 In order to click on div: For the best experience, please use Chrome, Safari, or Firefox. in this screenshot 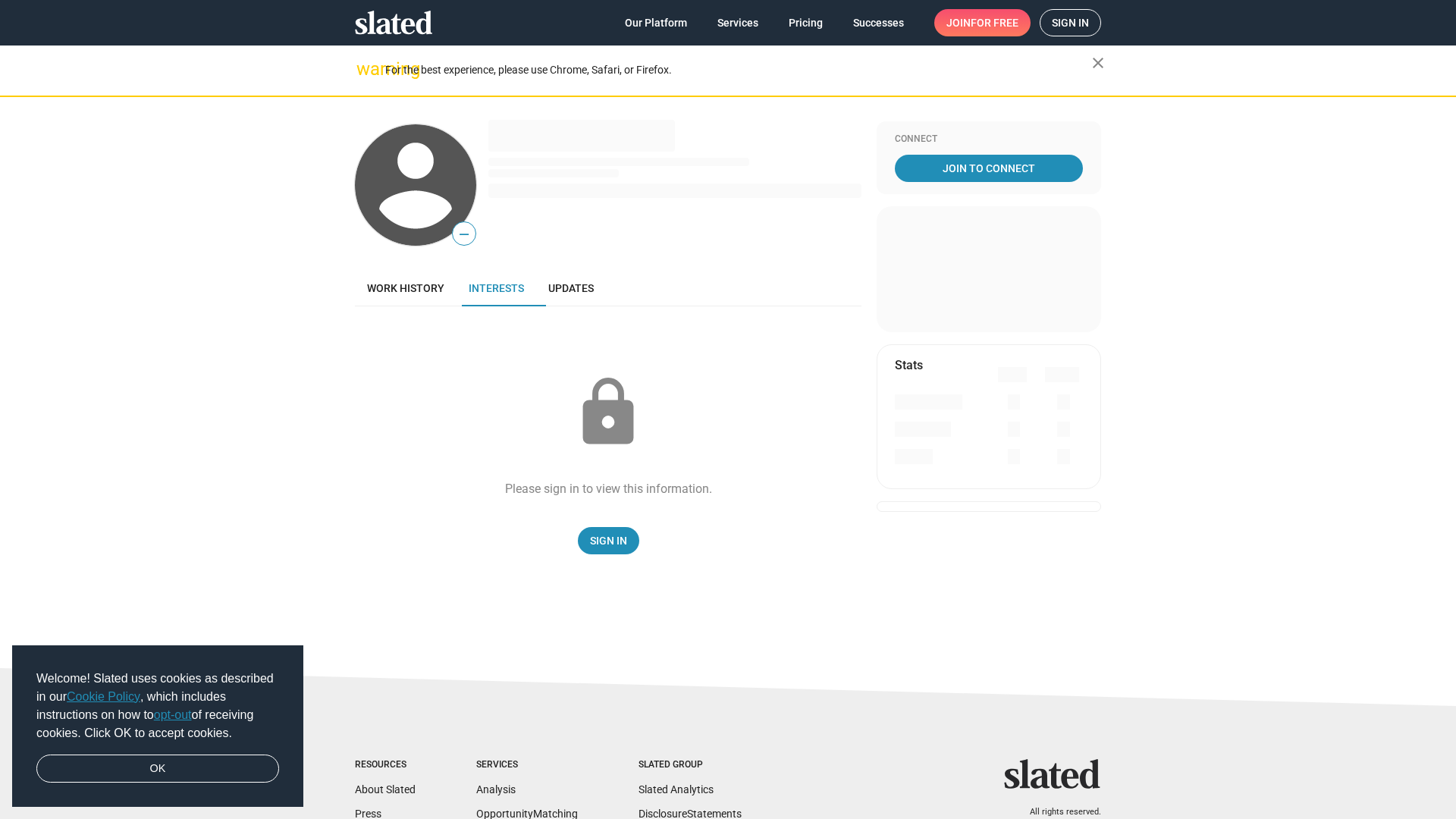, I will do `click(738, 70)`.